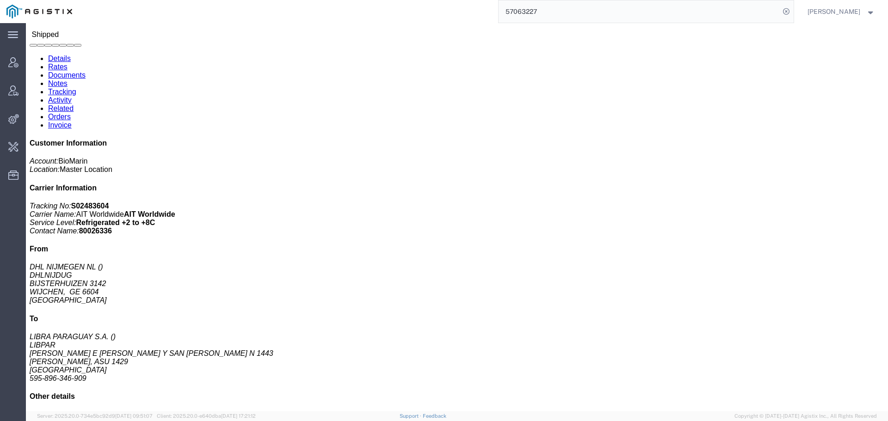  I want to click on span: Client: 2025.20.0-e640dba, so click(206, 416).